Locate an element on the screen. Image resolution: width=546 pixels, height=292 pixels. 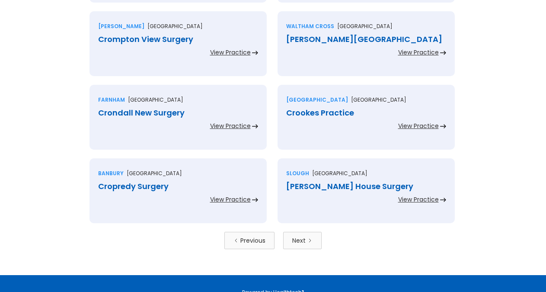
div: Slough is located at coordinates (297, 173).